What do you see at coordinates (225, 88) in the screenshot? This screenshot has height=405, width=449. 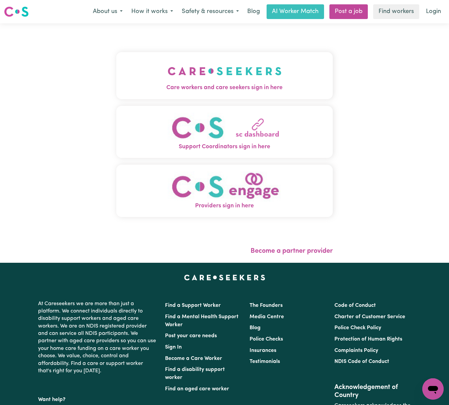 I see `span: Care workers and care seekers sign in here` at bounding box center [225, 88].